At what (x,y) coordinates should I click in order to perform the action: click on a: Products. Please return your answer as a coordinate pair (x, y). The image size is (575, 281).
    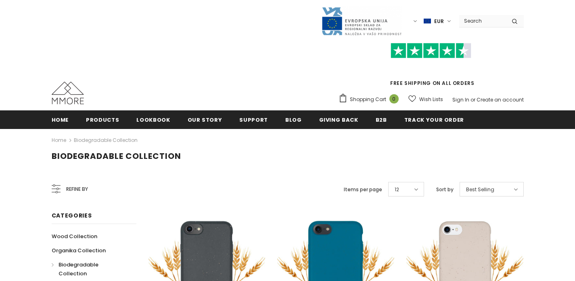
    Looking at the image, I should click on (103, 119).